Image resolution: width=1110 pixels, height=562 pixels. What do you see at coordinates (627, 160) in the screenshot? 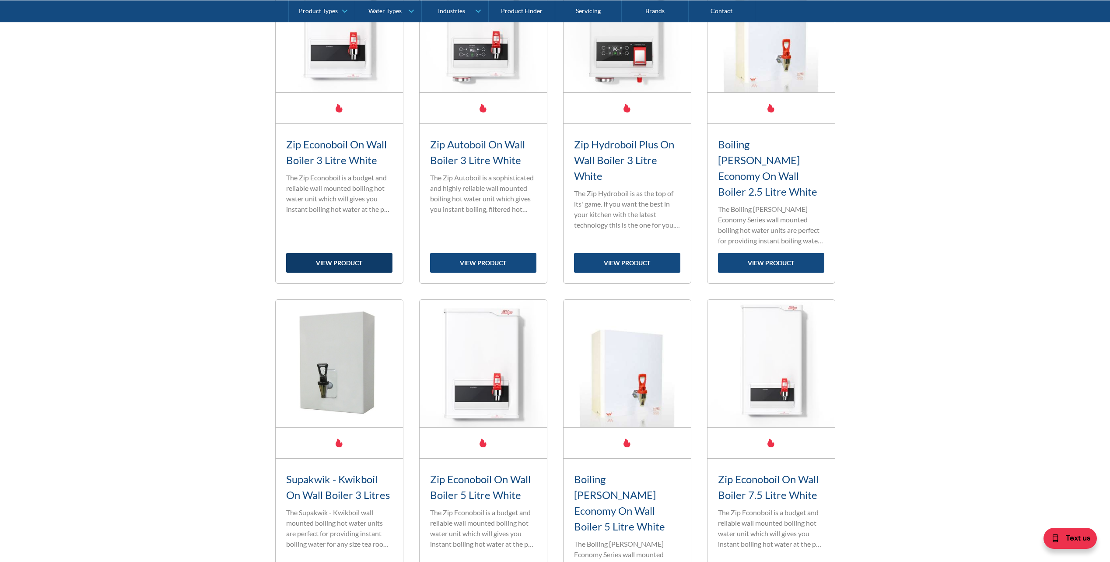
I see `h3: Zip Hydroboil Plus On Wall Boiler 3 Litre White` at bounding box center [627, 160].